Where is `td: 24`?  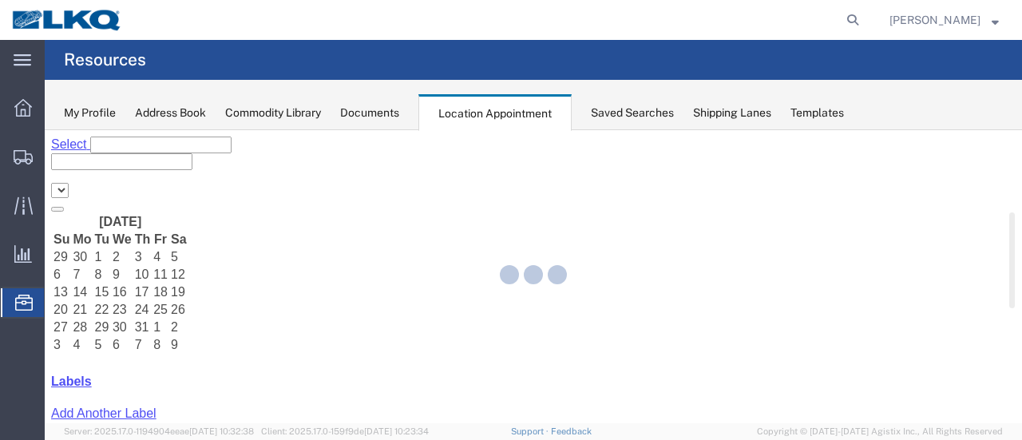
td: 24 is located at coordinates (98, 180).